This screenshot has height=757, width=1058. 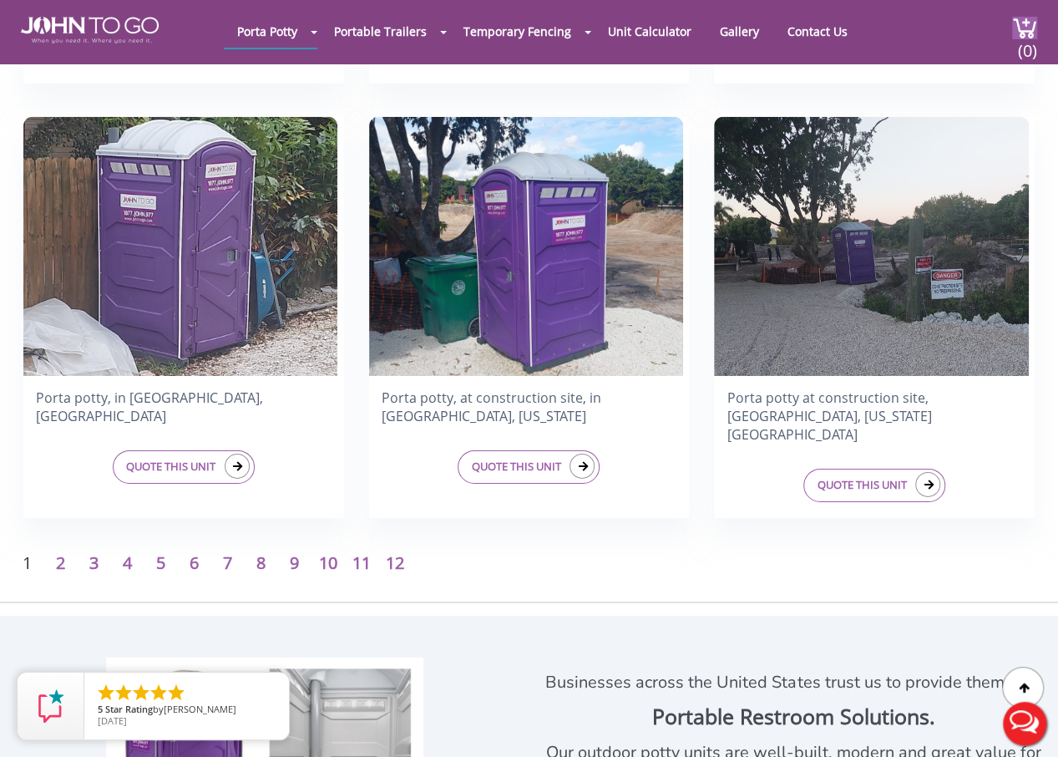 I want to click on a: 9, so click(x=294, y=562).